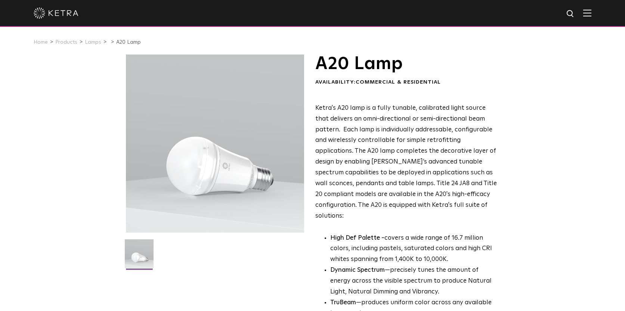  Describe the element at coordinates (414, 281) in the screenshot. I see `li: —precisely tunes the amount of energy across the visible spectrum to produce Natural Light, Natur...` at that location.